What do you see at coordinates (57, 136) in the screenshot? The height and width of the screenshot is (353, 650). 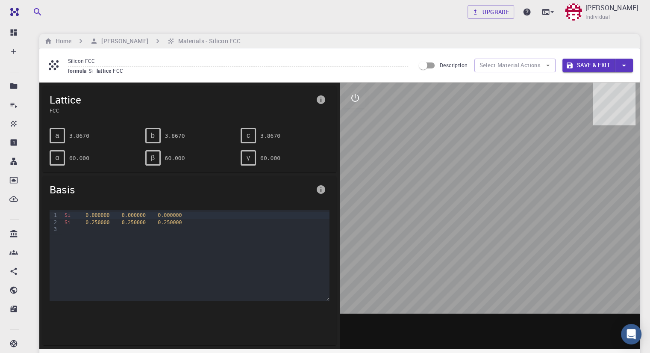 I see `span: a` at bounding box center [57, 136].